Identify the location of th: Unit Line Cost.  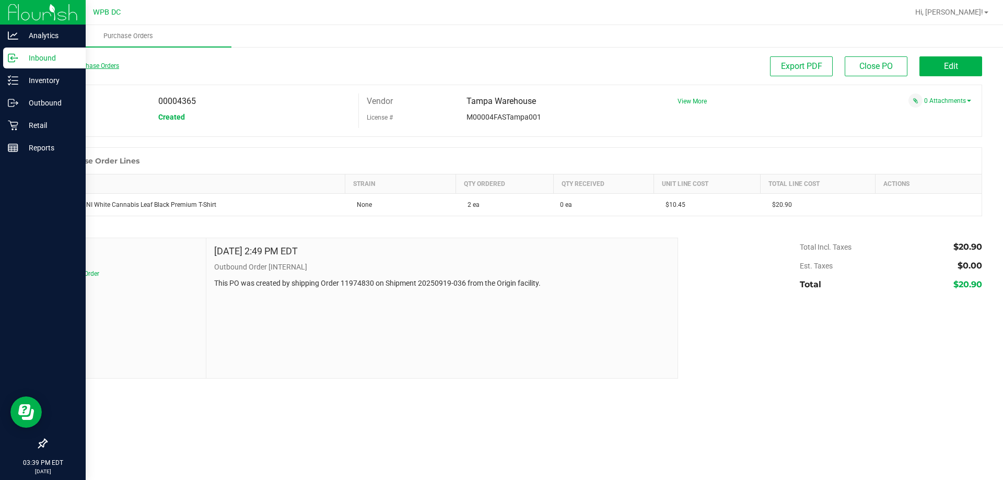
(708, 184).